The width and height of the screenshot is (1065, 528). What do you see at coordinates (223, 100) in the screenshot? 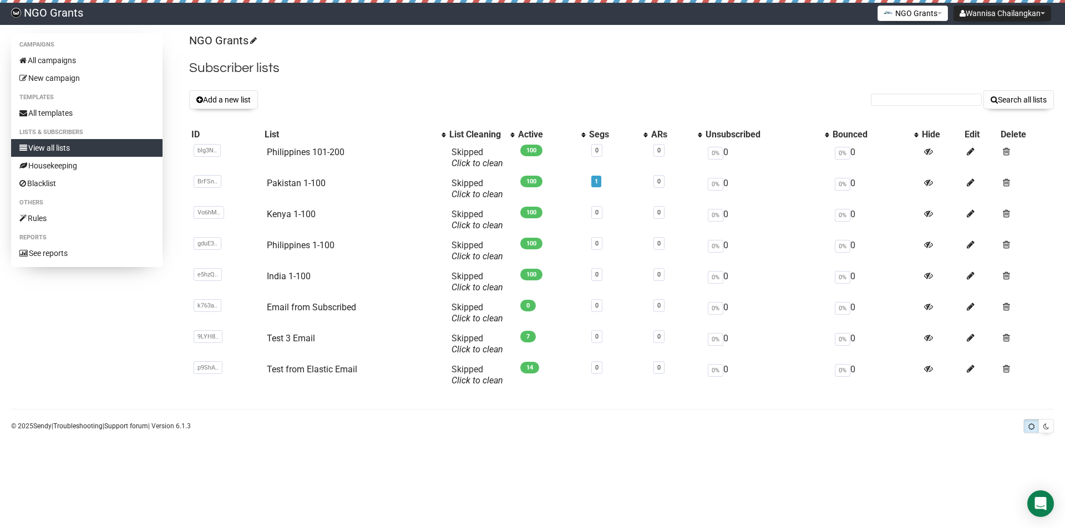
I see `button: Add a new list` at bounding box center [223, 100].